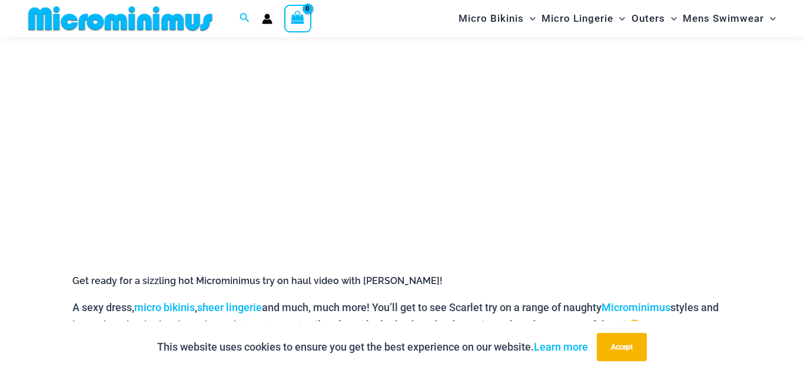  What do you see at coordinates (164, 307) in the screenshot?
I see `a: micro bikinis` at bounding box center [164, 307].